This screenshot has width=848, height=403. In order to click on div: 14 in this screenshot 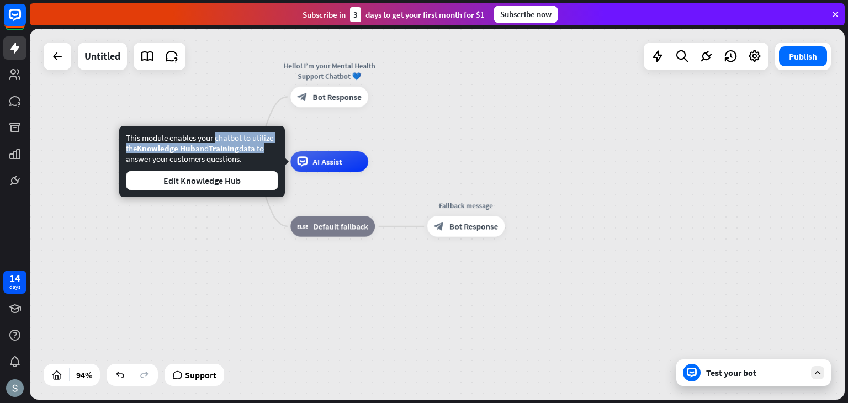, I will do `click(15, 278)`.